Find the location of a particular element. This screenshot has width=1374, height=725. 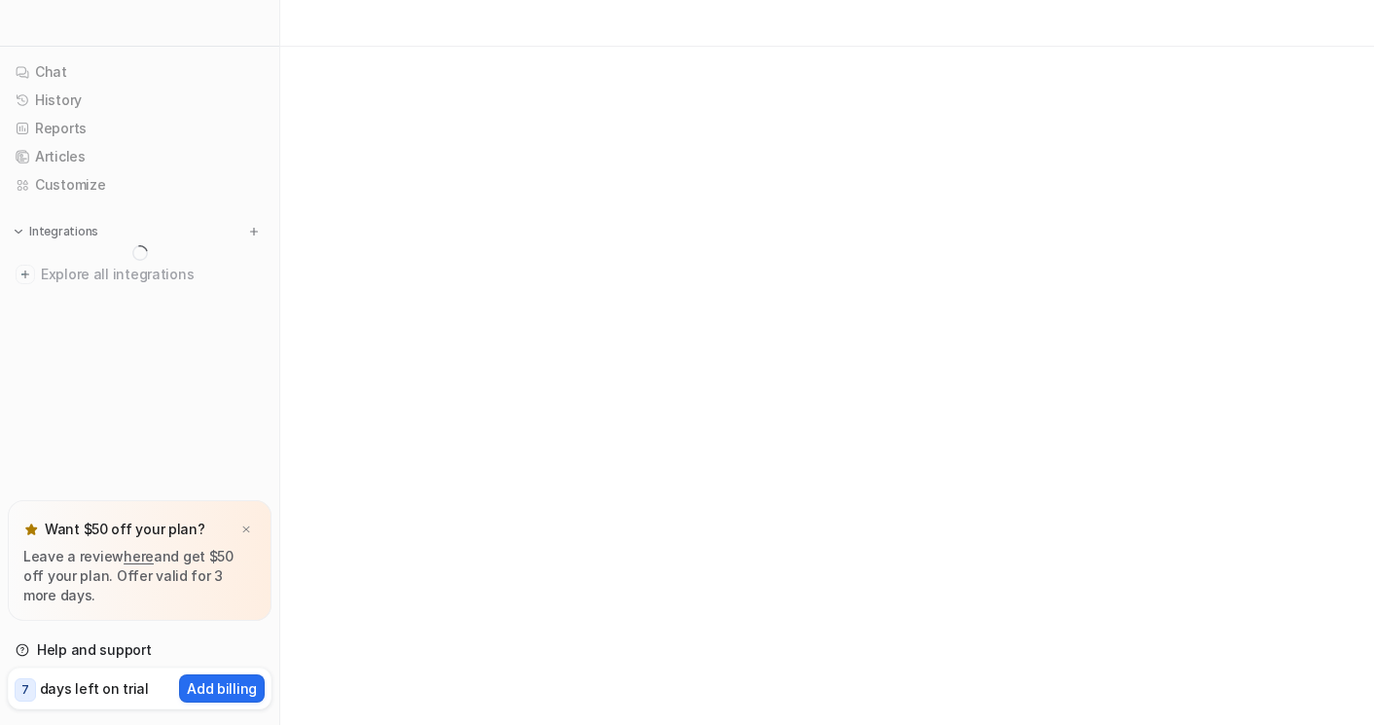

span: Explore all integrations is located at coordinates (152, 274).